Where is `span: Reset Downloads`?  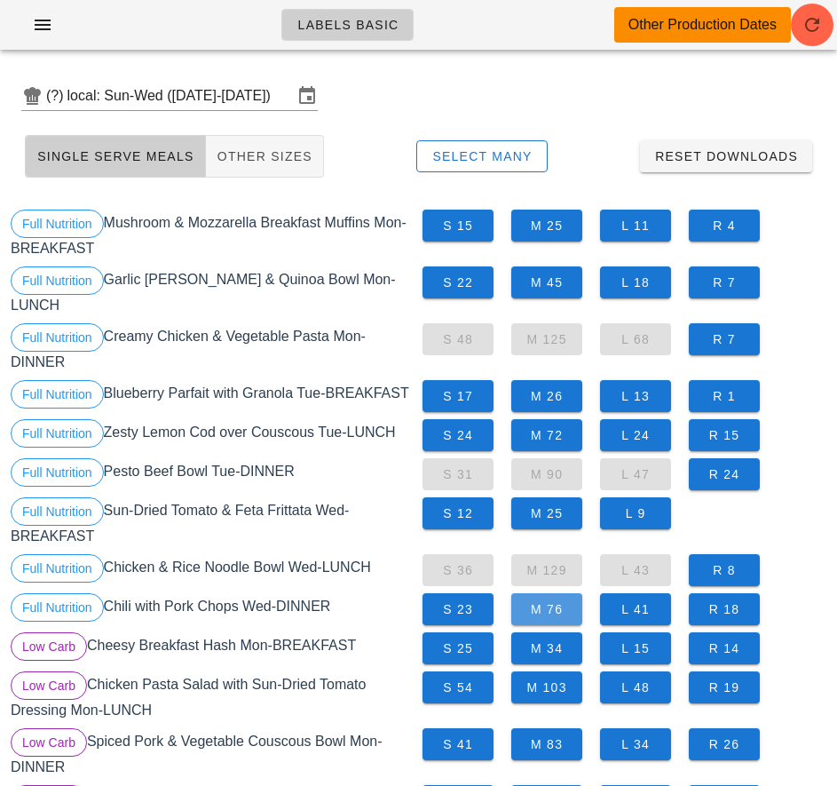 span: Reset Downloads is located at coordinates (726, 156).